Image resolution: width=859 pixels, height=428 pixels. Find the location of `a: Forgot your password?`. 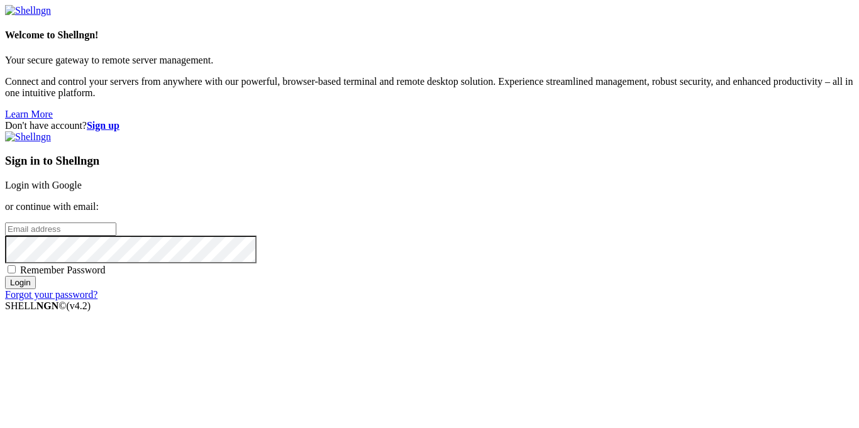

a: Forgot your password? is located at coordinates (51, 294).